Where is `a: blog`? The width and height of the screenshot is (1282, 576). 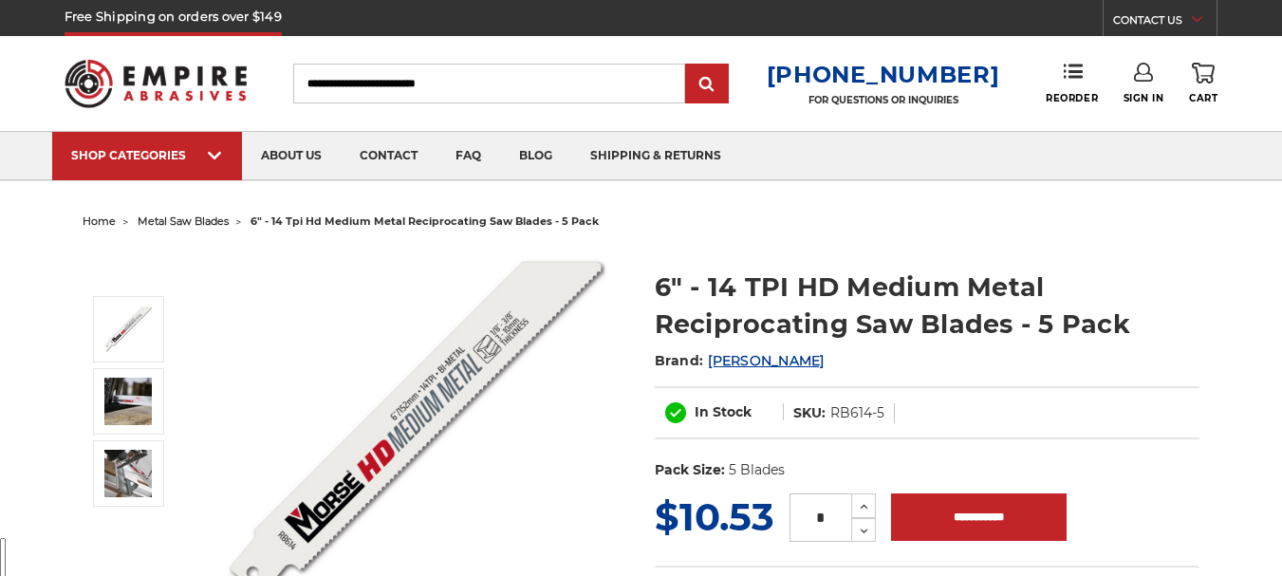 a: blog is located at coordinates (535, 156).